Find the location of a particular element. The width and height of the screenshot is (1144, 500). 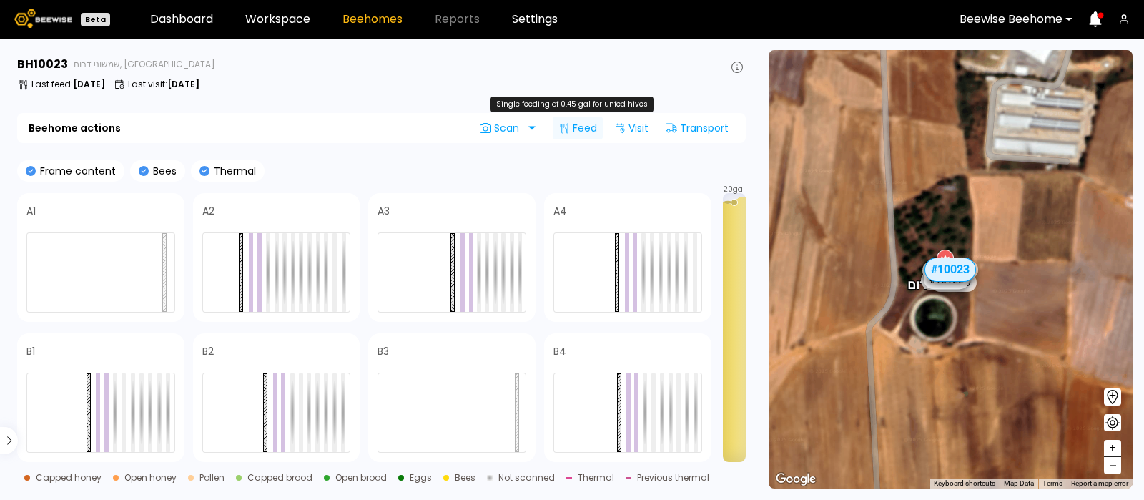

a: Workspace is located at coordinates (277, 19).